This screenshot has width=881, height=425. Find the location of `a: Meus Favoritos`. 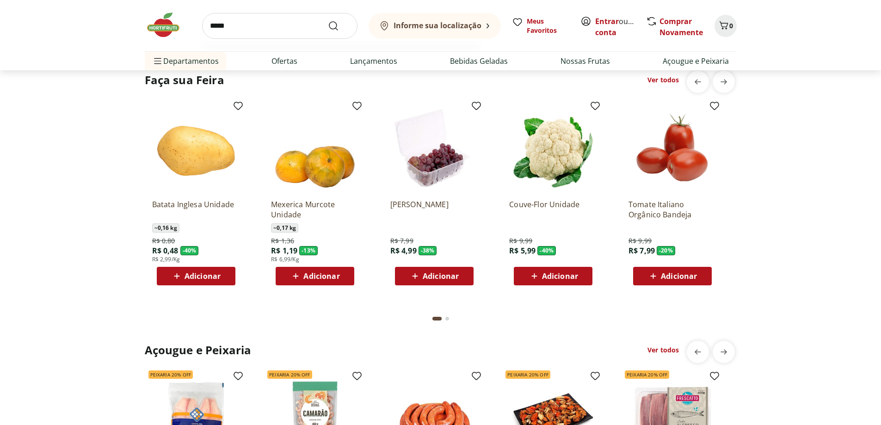

a: Meus Favoritos is located at coordinates (540, 26).